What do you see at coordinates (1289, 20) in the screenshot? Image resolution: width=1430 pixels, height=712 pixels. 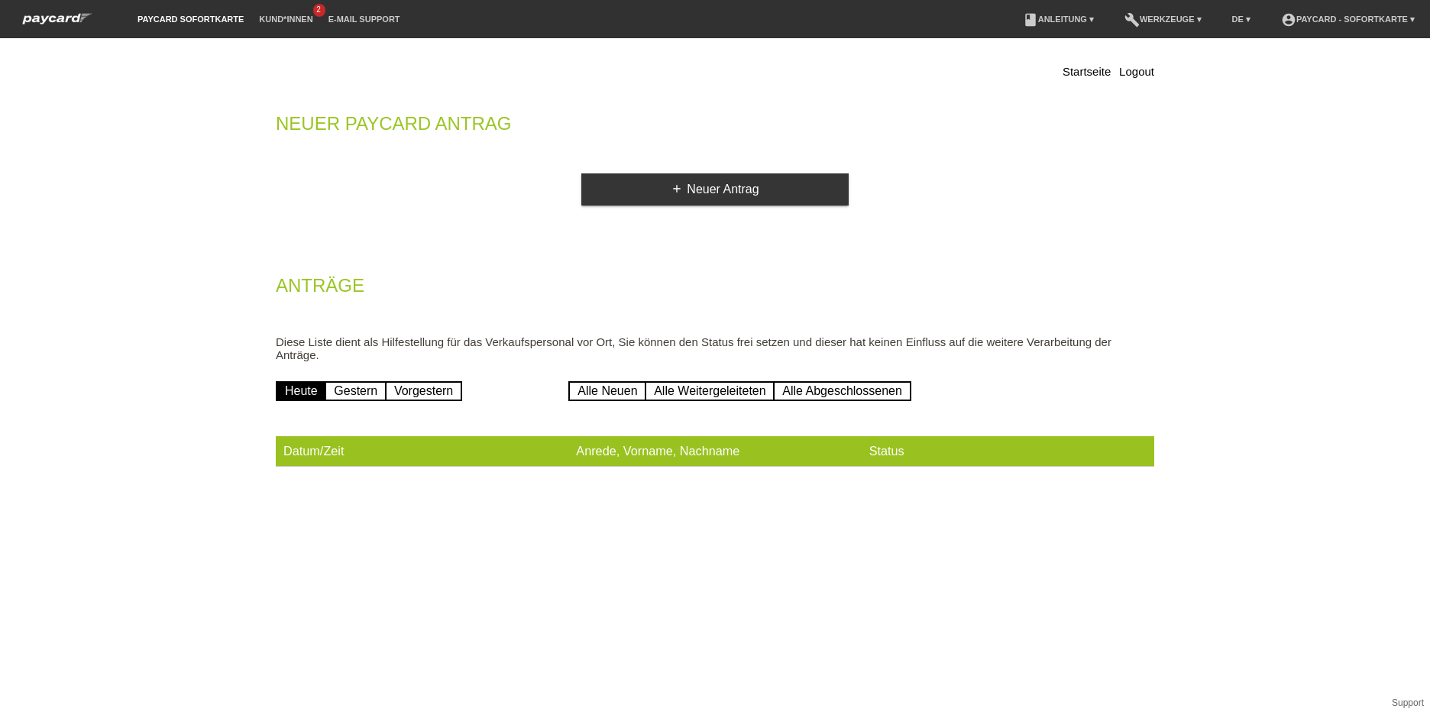 I see `i: account_circle` at bounding box center [1289, 20].